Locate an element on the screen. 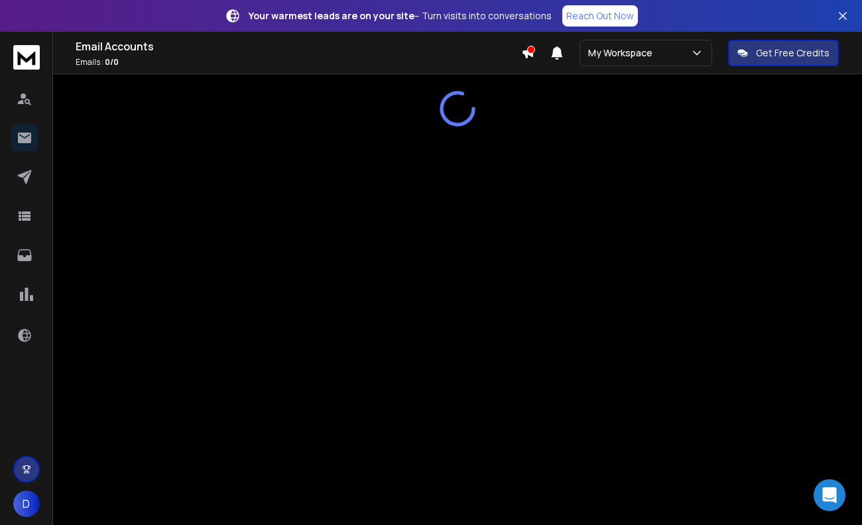 Image resolution: width=862 pixels, height=525 pixels. span: D is located at coordinates (27, 504).